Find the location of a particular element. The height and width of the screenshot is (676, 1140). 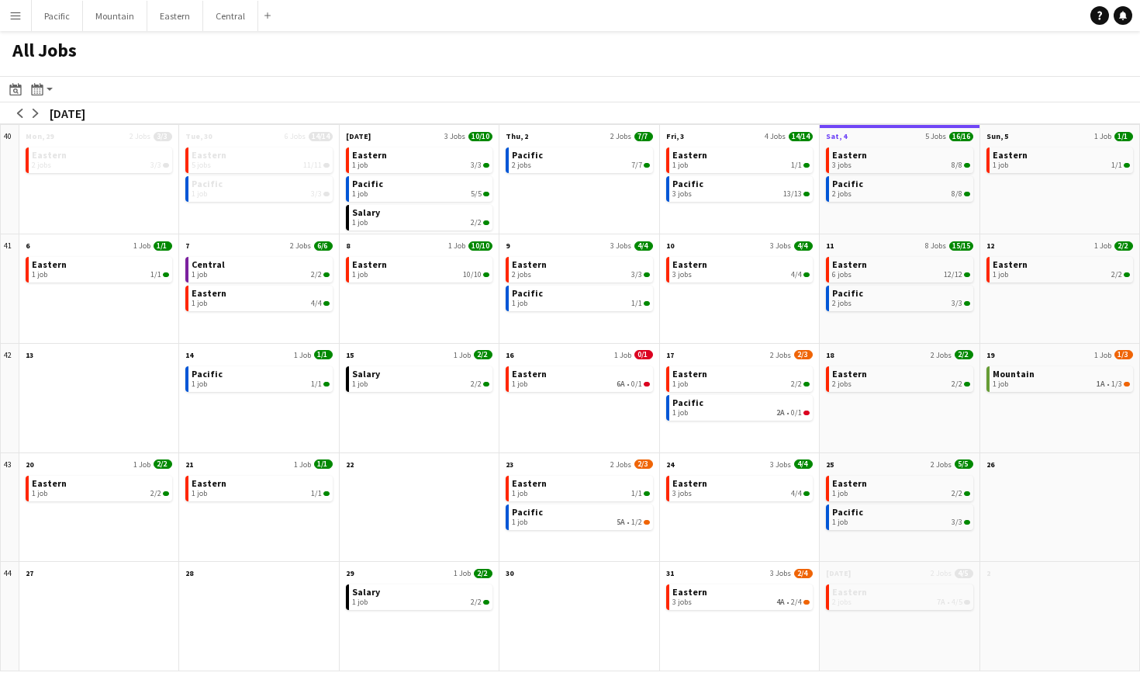

span: 6 Jobs is located at coordinates (295, 136).